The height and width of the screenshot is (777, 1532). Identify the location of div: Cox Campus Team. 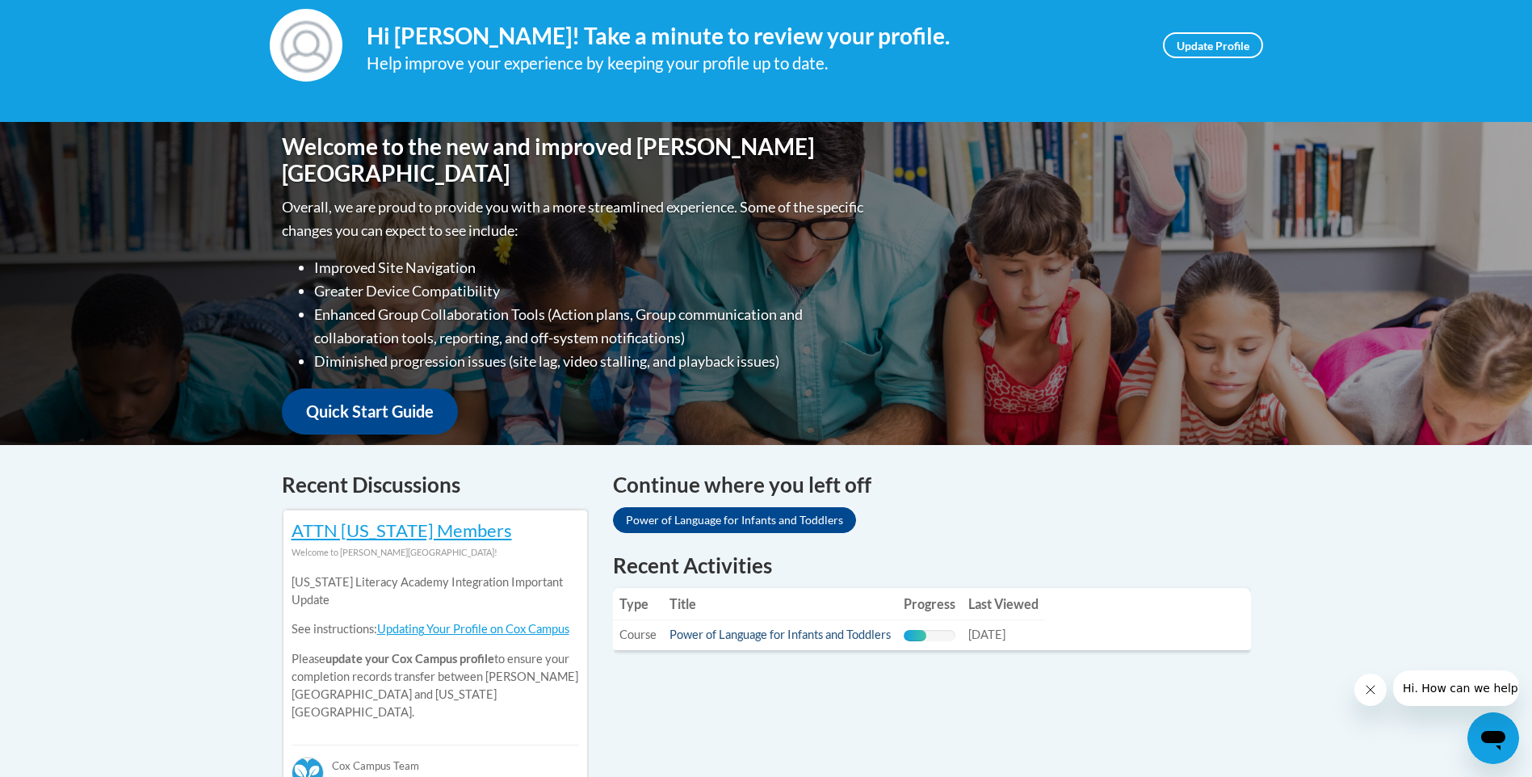
(435, 759).